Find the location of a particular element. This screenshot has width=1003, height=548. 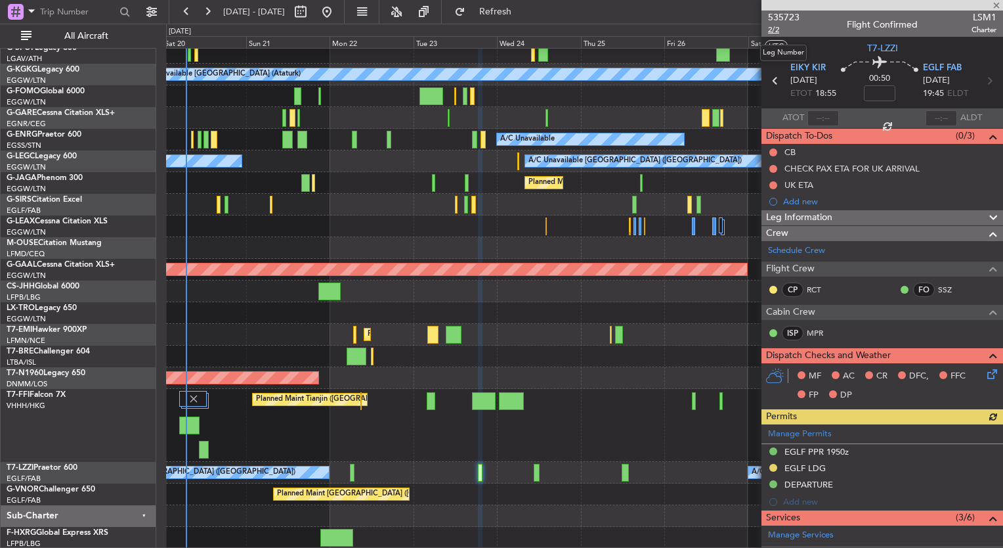

div: FO is located at coordinates (924, 290).